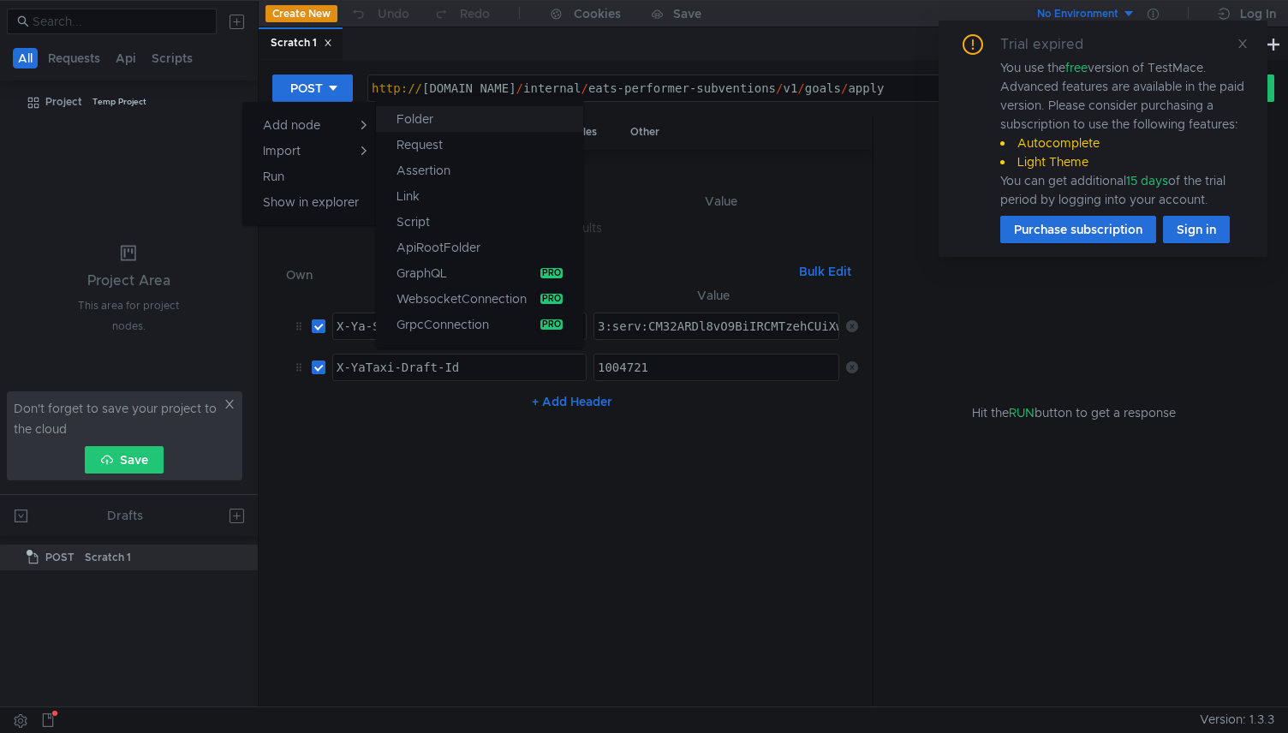  What do you see at coordinates (480, 119) in the screenshot?
I see `button: Folder` at bounding box center [480, 119].